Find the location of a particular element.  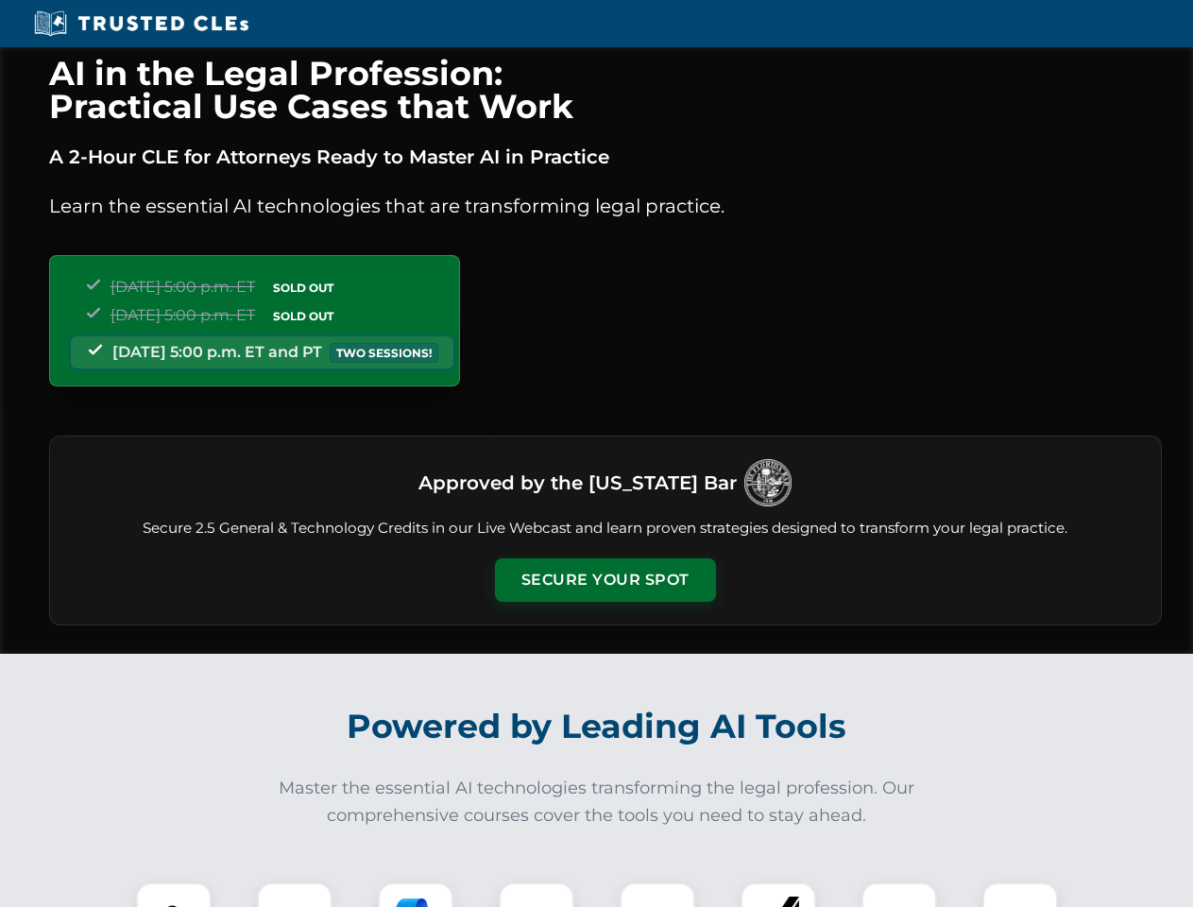

p: Secure 2.5 General & Technology Credits in our Live Webcast and learn proven strategies designed ... is located at coordinates (606, 528).